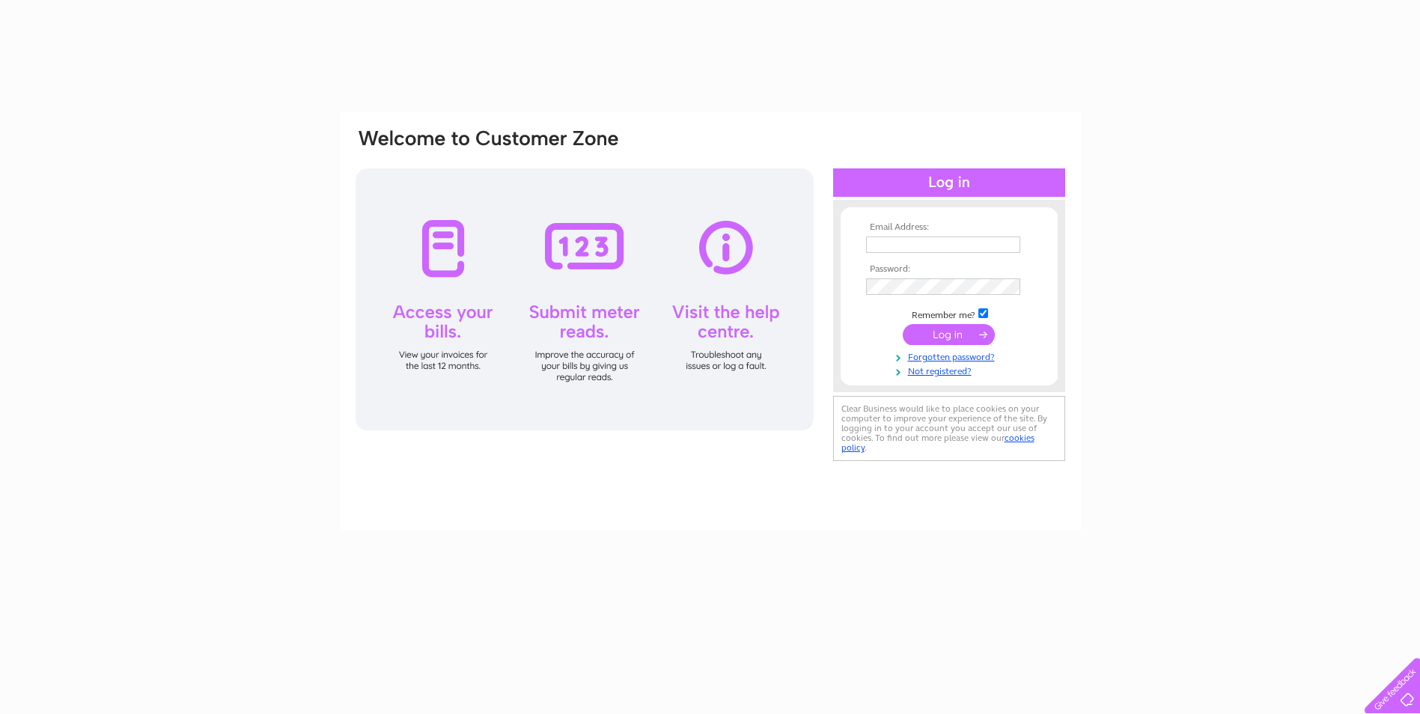 The width and height of the screenshot is (1420, 714). Describe the element at coordinates (938, 442) in the screenshot. I see `a: cookies policy` at that location.